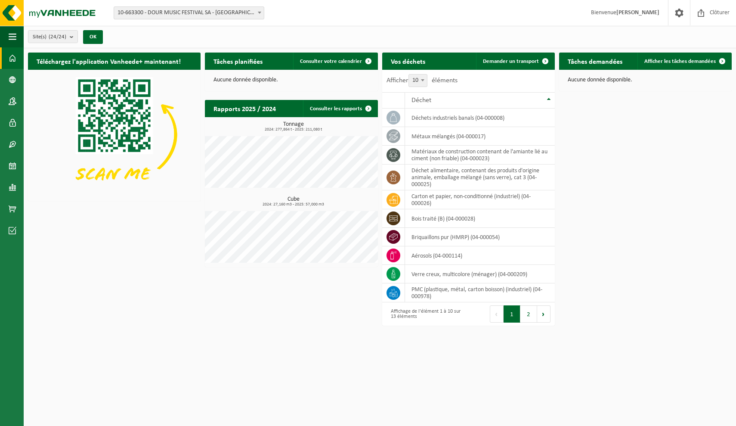 This screenshot has width=736, height=426. Describe the element at coordinates (422, 81) in the screenshot. I see `label: Afficher éléments` at that location.